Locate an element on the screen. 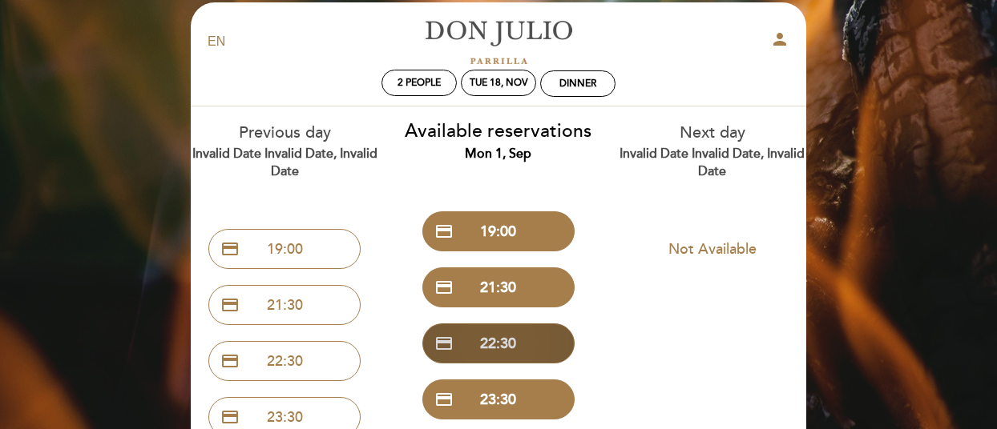  i: person is located at coordinates (780, 39).